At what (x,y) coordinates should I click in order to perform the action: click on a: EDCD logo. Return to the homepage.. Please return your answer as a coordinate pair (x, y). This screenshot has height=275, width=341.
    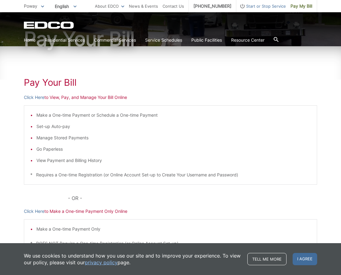
    Looking at the image, I should click on (49, 25).